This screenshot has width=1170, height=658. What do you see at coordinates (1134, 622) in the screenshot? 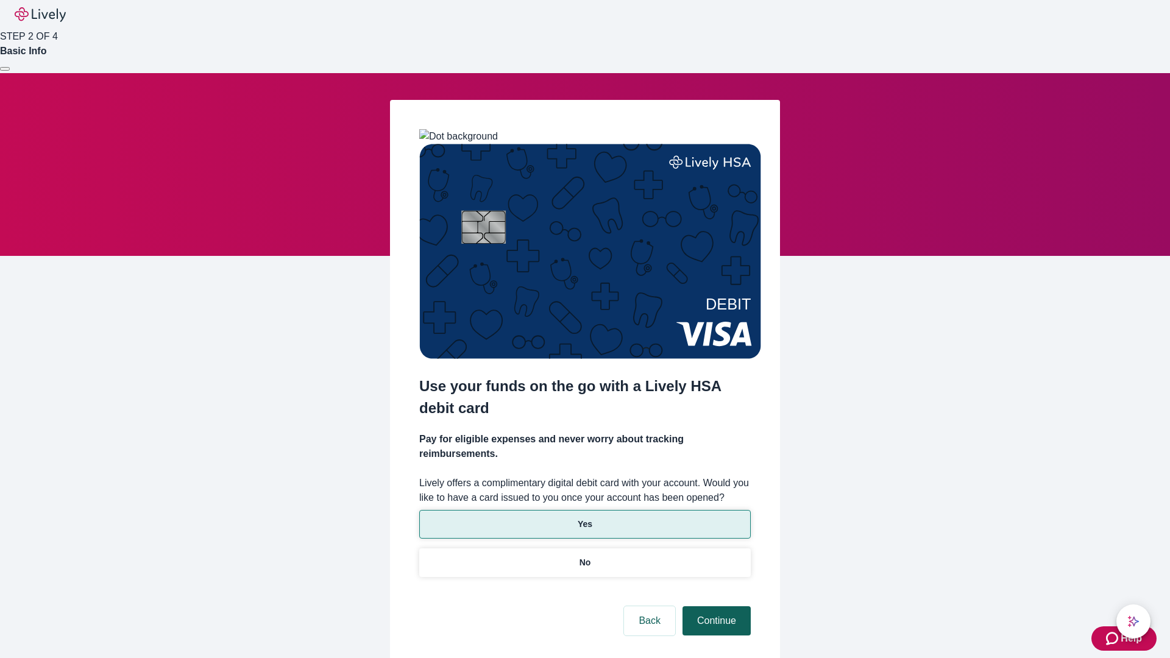
I see `button: chat` at bounding box center [1134, 622].